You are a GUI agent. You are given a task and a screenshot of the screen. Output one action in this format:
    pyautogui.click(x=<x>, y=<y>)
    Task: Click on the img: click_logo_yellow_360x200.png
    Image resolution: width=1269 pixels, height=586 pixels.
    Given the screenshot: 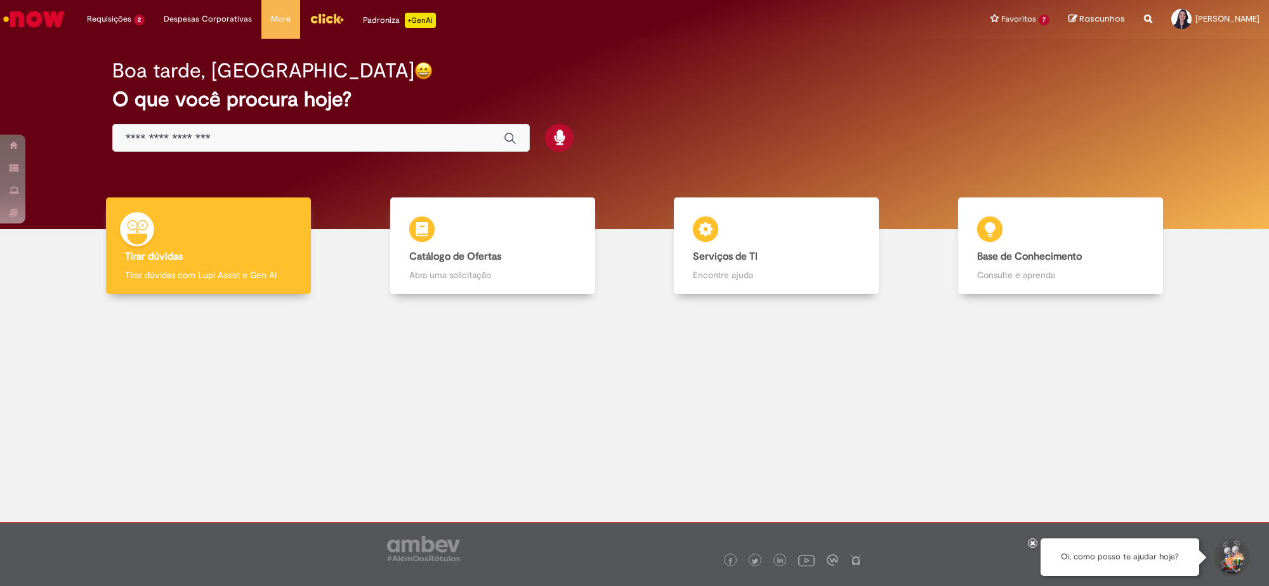 What is the action you would take?
    pyautogui.click(x=327, y=18)
    